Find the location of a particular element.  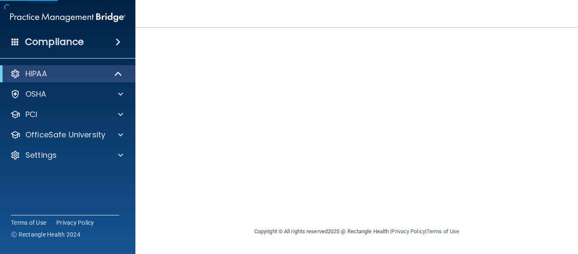

a: PCI is located at coordinates (66, 114).